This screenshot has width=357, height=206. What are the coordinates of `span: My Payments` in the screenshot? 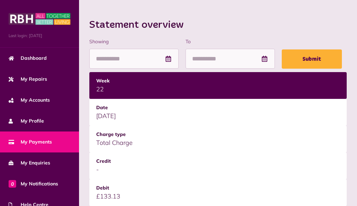 It's located at (30, 142).